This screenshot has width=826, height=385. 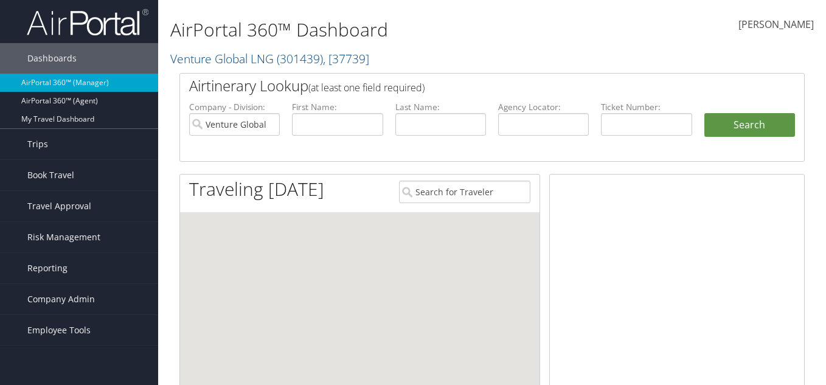 What do you see at coordinates (440, 107) in the screenshot?
I see `label: Last Name:` at bounding box center [440, 107].